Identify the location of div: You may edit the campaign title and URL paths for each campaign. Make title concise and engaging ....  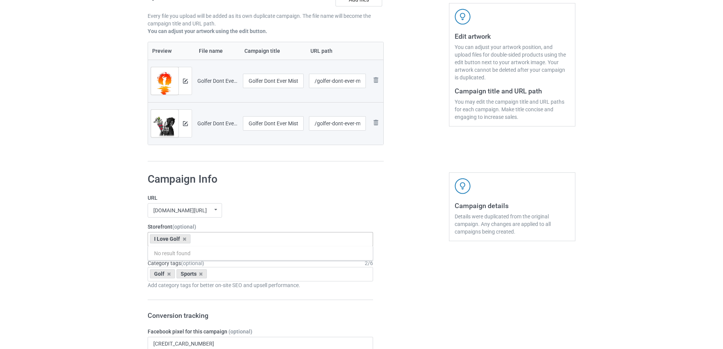
(512, 109).